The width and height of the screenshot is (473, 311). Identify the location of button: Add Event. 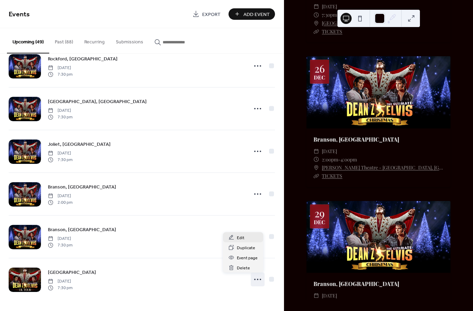
(252, 14).